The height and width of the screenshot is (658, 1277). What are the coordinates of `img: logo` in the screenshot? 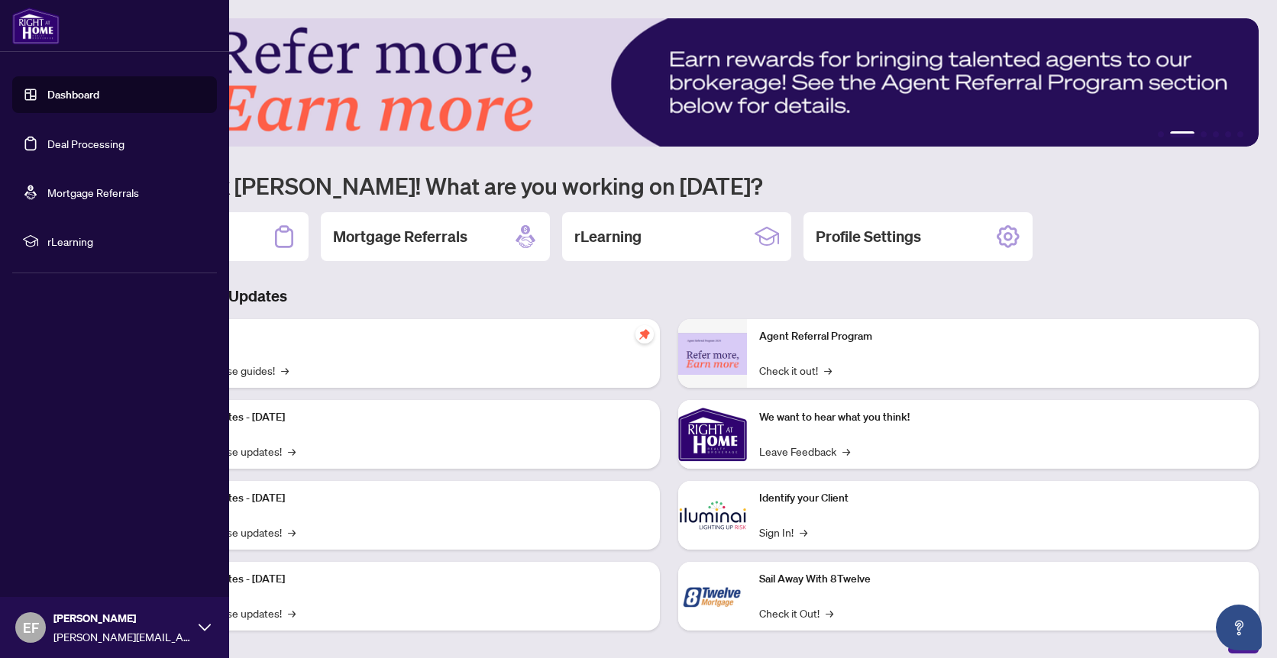 It's located at (36, 26).